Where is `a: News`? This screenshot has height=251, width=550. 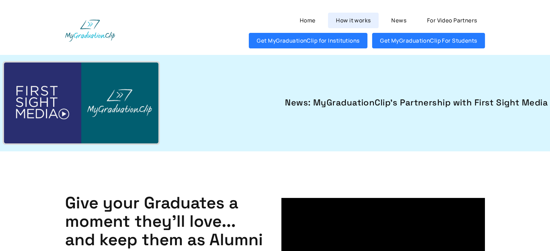 a: News is located at coordinates (398, 20).